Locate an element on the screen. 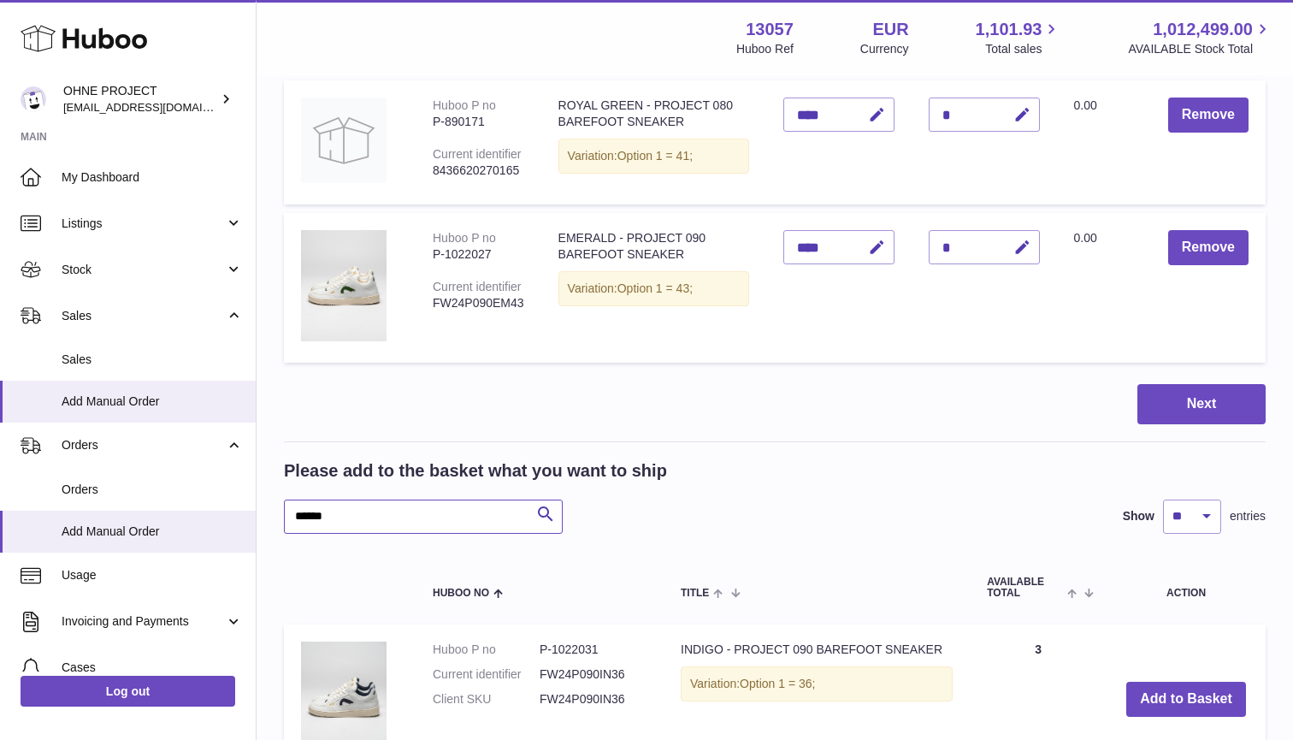 The height and width of the screenshot is (740, 1293). strong: 13057 is located at coordinates (770, 29).